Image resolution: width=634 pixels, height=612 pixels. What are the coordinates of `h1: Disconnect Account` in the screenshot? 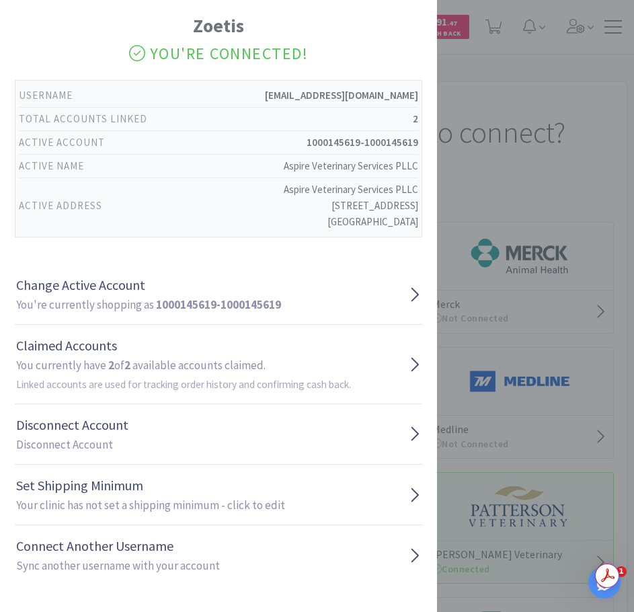 It's located at (72, 425).